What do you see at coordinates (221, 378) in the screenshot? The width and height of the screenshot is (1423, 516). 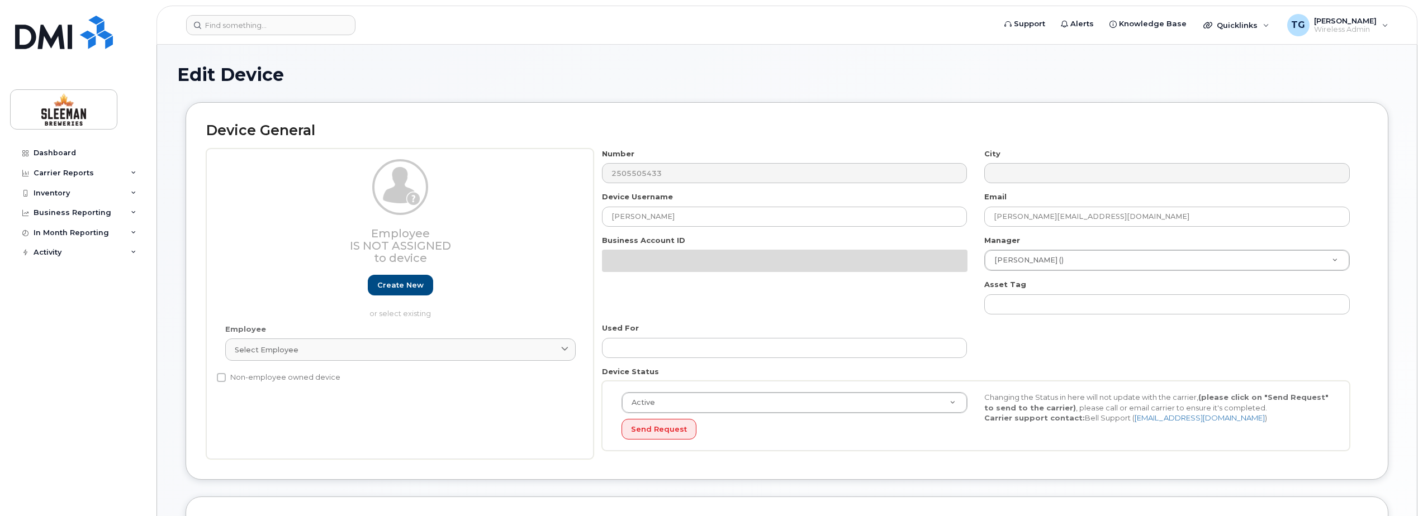 I see `input: Non-employee owned device` at bounding box center [221, 378].